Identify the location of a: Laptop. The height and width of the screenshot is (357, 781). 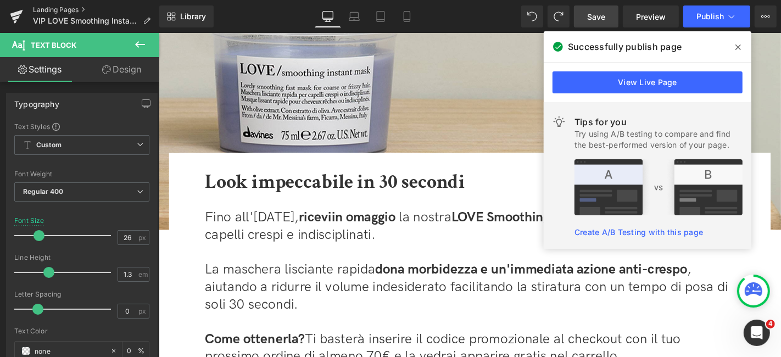
(354, 16).